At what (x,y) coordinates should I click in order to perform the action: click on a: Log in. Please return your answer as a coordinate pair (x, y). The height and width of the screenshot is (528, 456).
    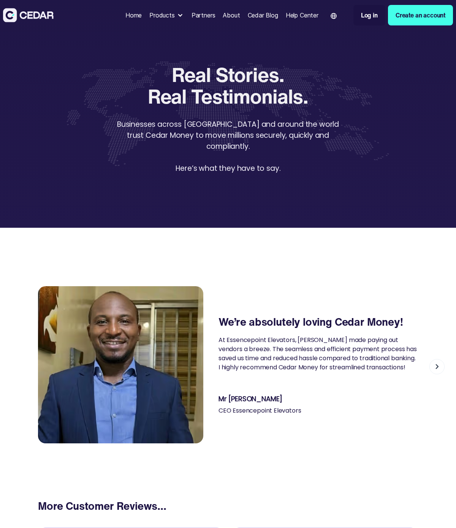
    Looking at the image, I should click on (369, 15).